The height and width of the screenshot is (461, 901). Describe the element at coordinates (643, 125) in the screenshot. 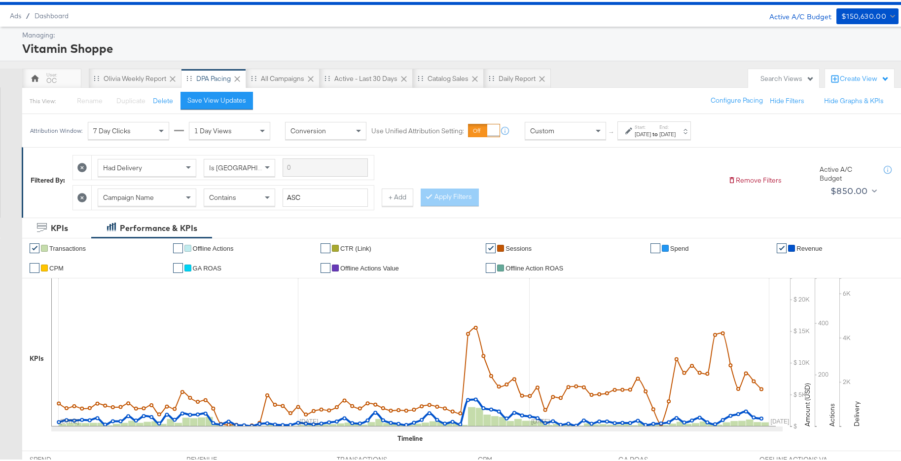

I see `label: Start:` at that location.